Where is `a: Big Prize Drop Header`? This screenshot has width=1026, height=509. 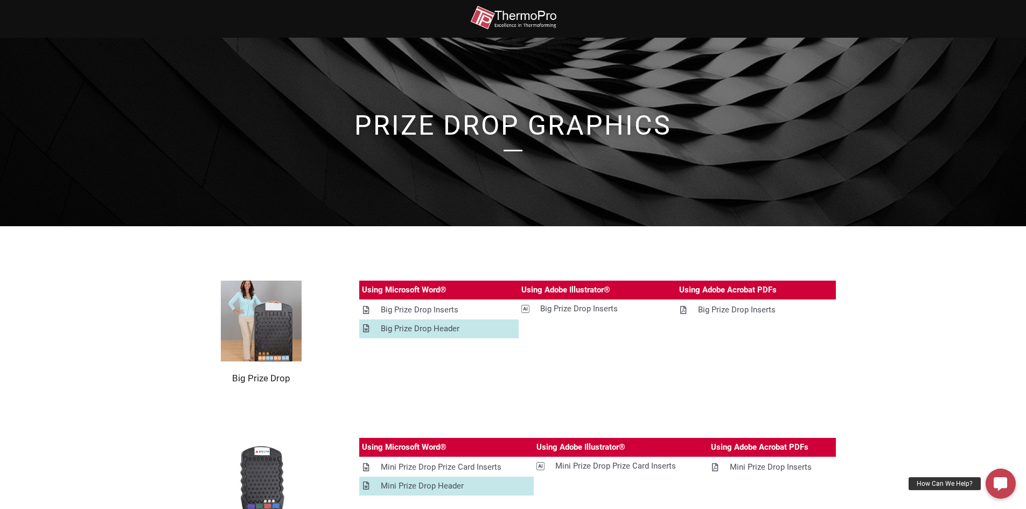 a: Big Prize Drop Header is located at coordinates (439, 328).